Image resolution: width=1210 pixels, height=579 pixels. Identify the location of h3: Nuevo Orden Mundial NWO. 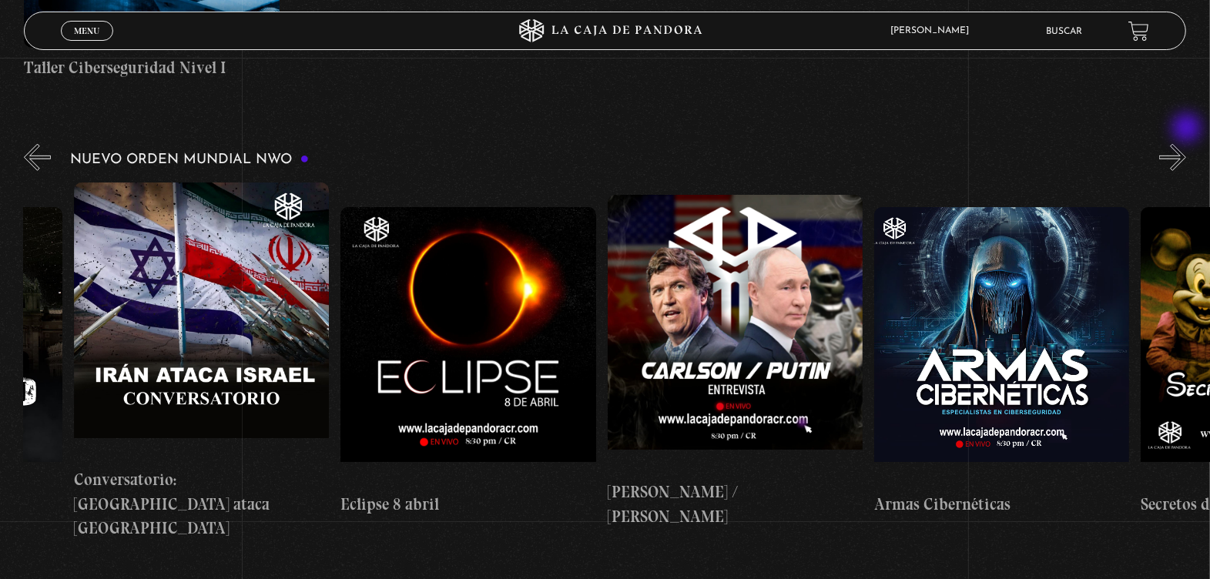
(189, 159).